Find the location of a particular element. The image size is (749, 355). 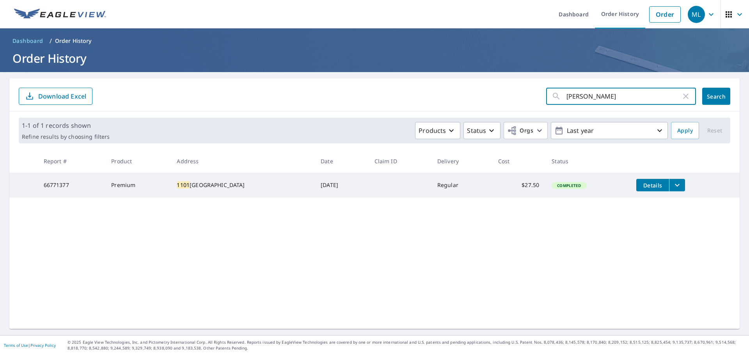

button: Products is located at coordinates (437, 131).